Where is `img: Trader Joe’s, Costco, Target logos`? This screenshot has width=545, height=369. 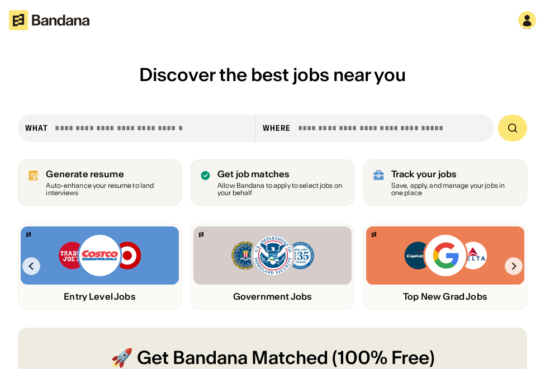 img: Trader Joe’s, Costco, Target logos is located at coordinates (100, 255).